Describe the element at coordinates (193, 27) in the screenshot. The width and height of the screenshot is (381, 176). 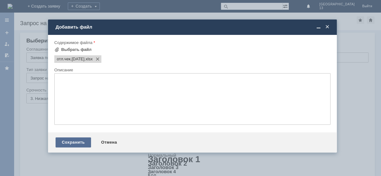
I see `div: Добавить файл` at that location.